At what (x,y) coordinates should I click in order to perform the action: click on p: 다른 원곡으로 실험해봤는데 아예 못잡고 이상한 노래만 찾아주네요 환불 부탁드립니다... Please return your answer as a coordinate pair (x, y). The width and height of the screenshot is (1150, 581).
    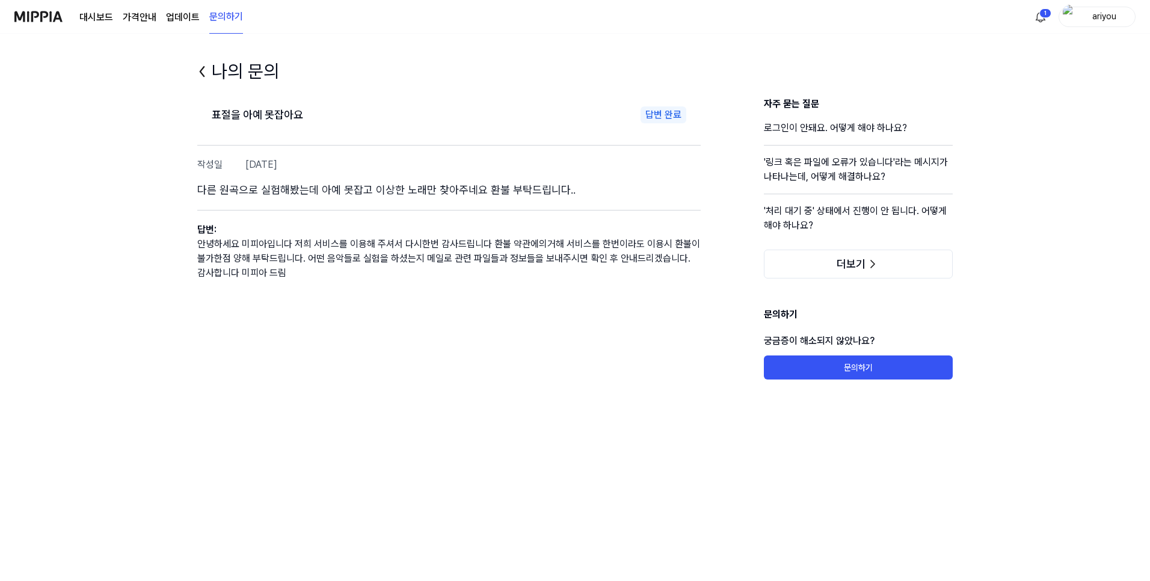
    Looking at the image, I should click on (449, 190).